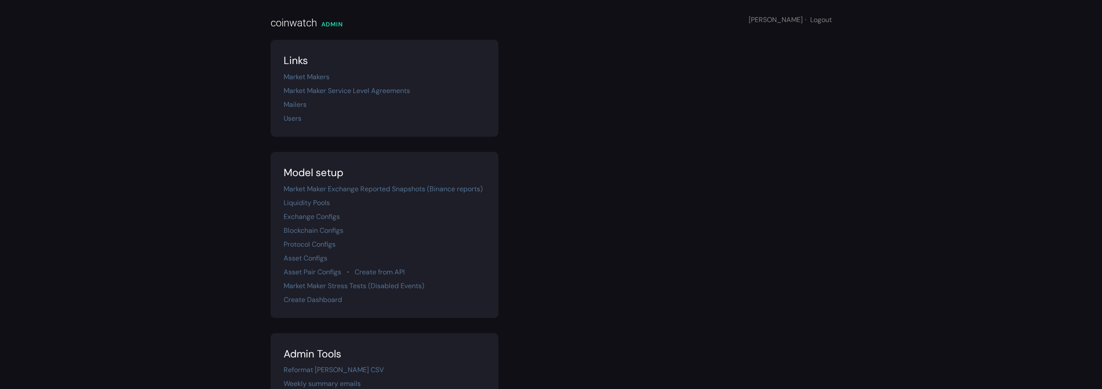  I want to click on a: Blockchain Configs, so click(314, 230).